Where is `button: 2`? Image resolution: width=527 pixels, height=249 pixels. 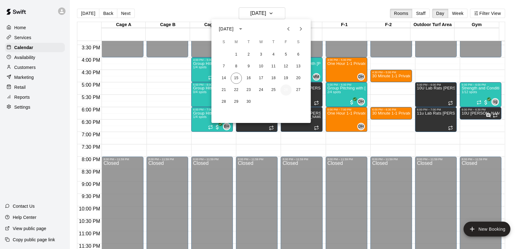
button: 2 is located at coordinates (249, 55).